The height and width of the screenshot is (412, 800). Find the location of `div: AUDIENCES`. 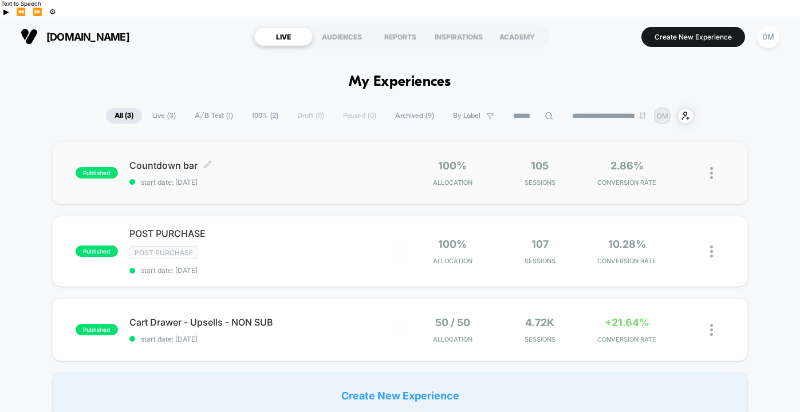

div: AUDIENCES is located at coordinates (342, 37).